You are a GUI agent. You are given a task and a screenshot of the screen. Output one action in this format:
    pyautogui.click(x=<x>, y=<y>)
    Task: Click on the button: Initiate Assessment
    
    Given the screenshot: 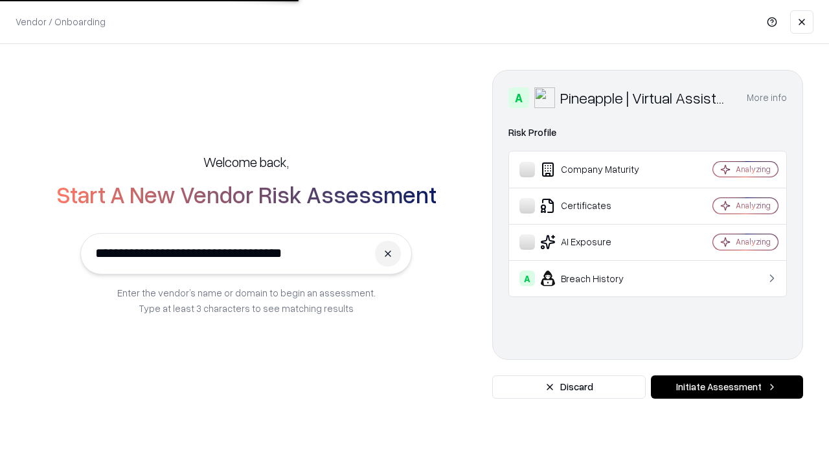 What is the action you would take?
    pyautogui.click(x=727, y=387)
    